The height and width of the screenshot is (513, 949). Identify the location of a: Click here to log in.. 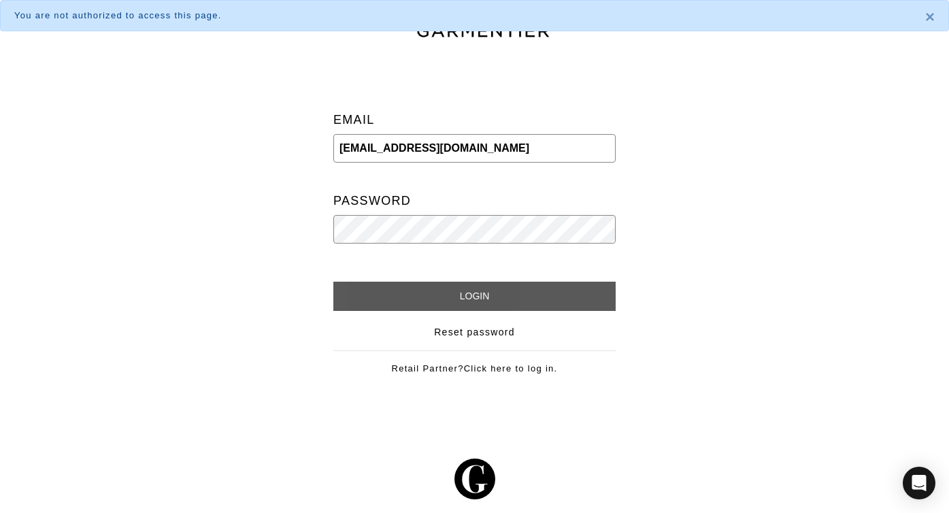
(511, 368).